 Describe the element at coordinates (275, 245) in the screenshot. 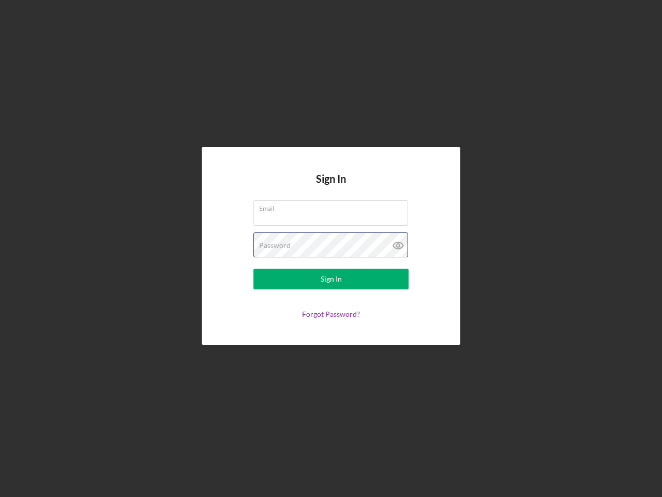

I see `label: Password` at that location.